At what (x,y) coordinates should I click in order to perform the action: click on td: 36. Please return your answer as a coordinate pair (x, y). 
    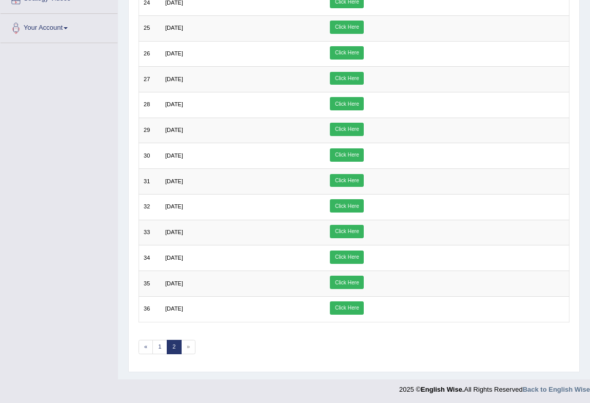
    Looking at the image, I should click on (149, 309).